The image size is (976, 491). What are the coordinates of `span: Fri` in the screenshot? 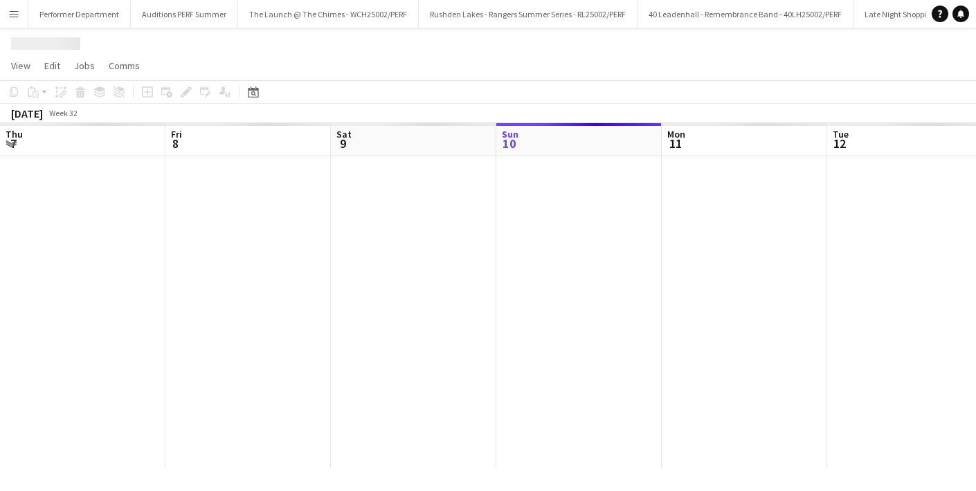 It's located at (176, 134).